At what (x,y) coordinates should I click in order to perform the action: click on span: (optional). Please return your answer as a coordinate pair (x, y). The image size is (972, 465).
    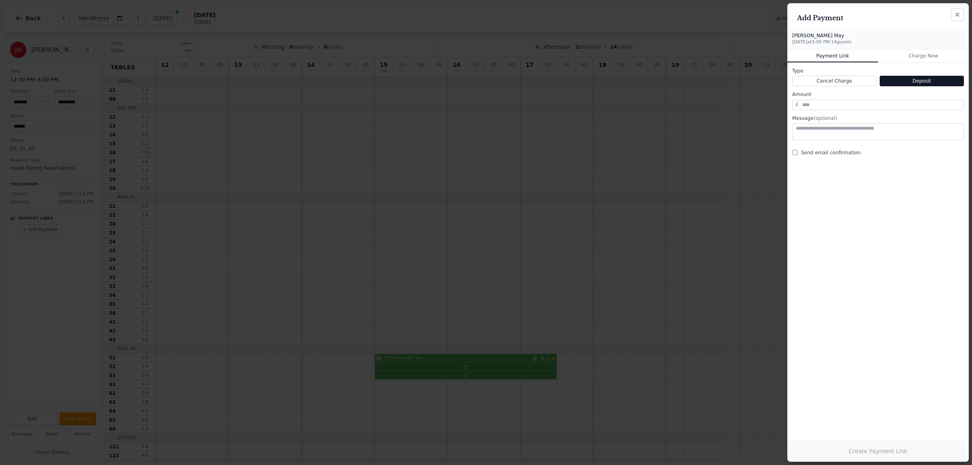
    Looking at the image, I should click on (826, 118).